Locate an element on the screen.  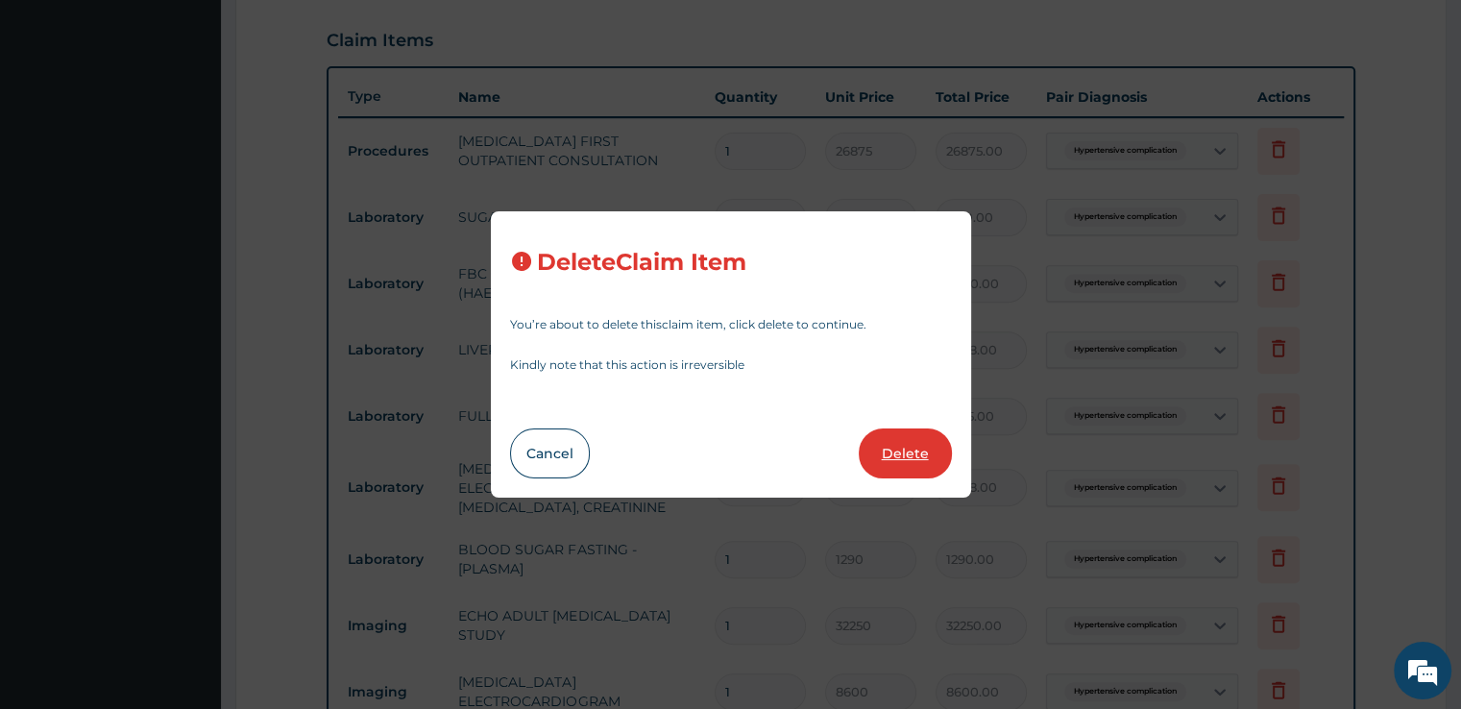
img: d_794563401_company_1708531726252_794563401 is located at coordinates (57, 120).